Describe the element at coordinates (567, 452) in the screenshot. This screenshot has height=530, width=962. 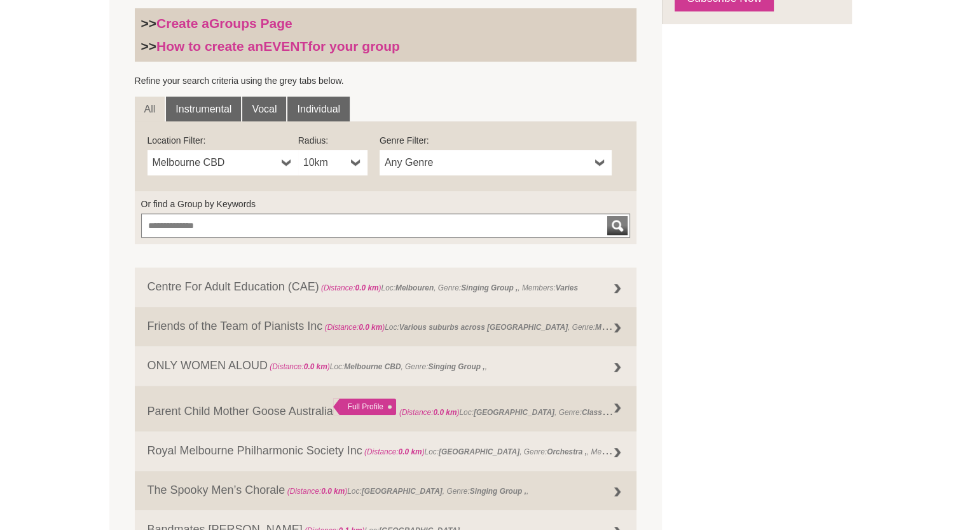
I see `strong: Orchestra ,` at that location.